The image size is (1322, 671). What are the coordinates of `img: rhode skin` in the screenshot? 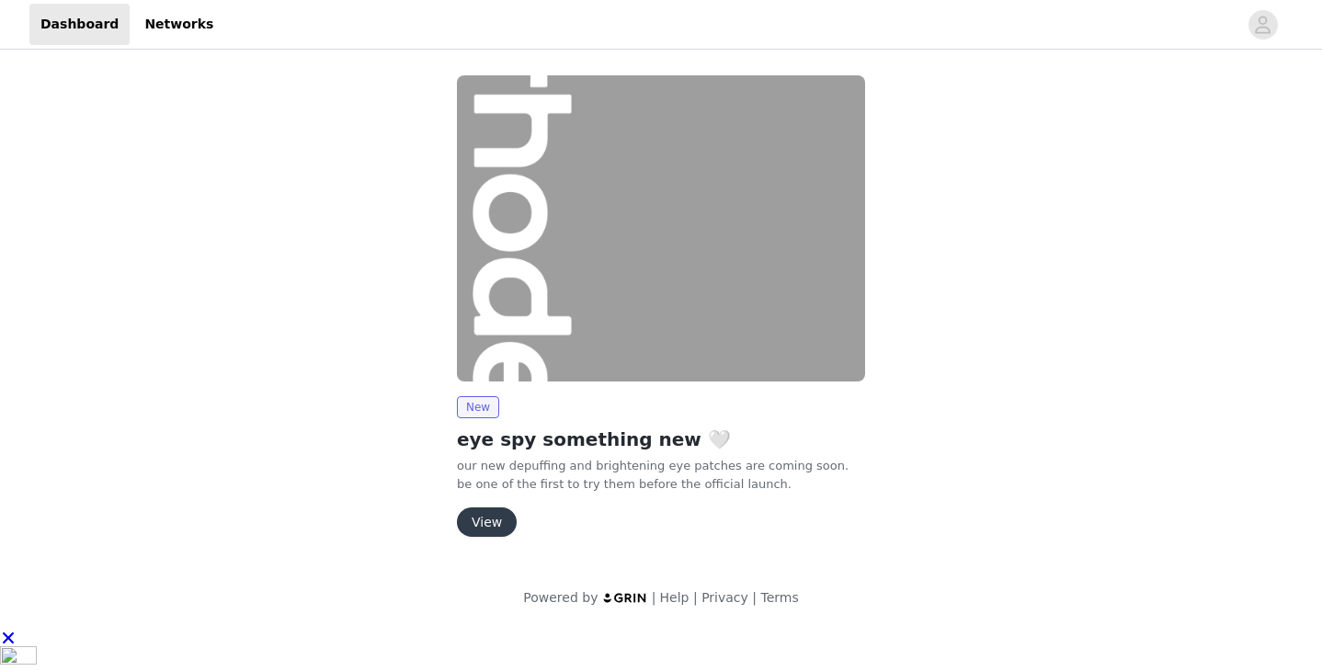 It's located at (661, 228).